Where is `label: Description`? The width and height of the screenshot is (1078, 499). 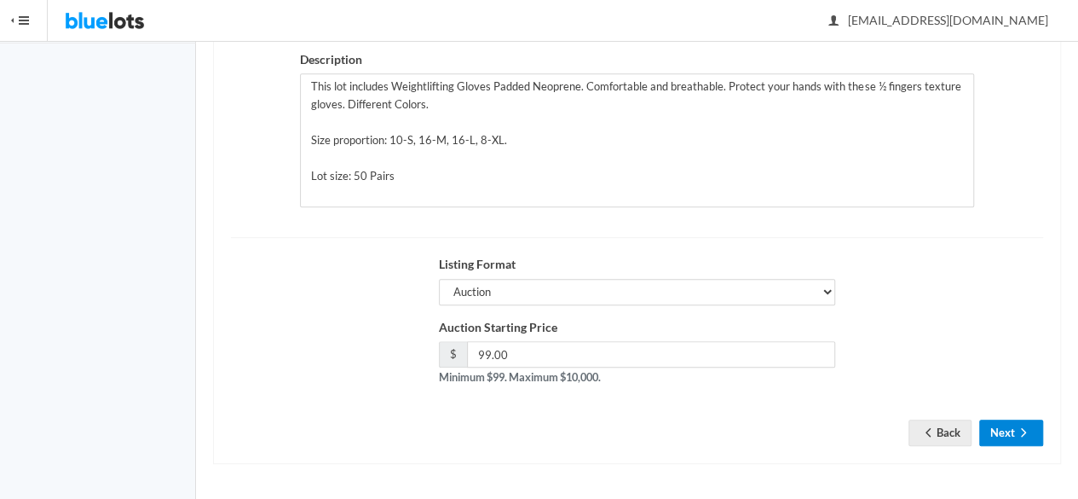 label: Description is located at coordinates (331, 60).